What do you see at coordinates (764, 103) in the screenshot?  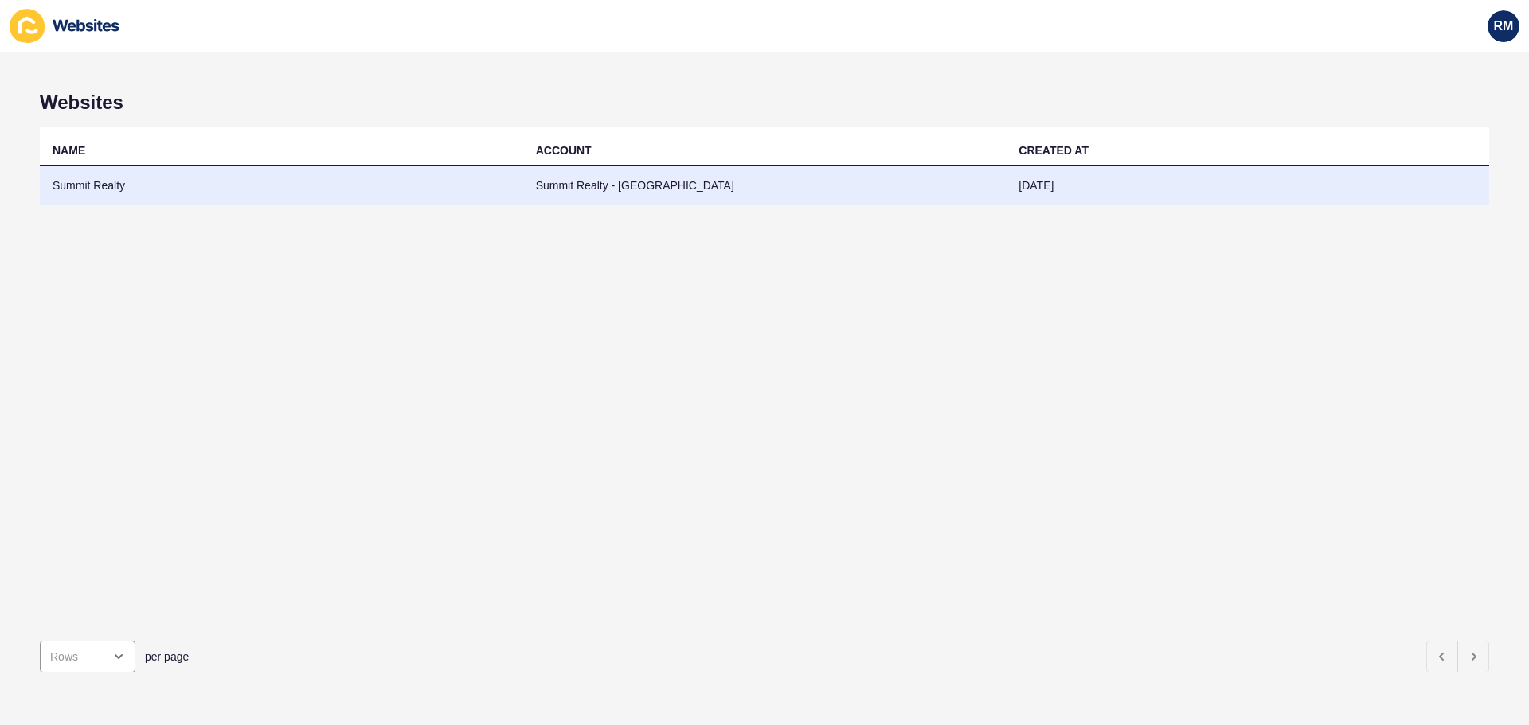 I see `h1: Websites` at bounding box center [764, 103].